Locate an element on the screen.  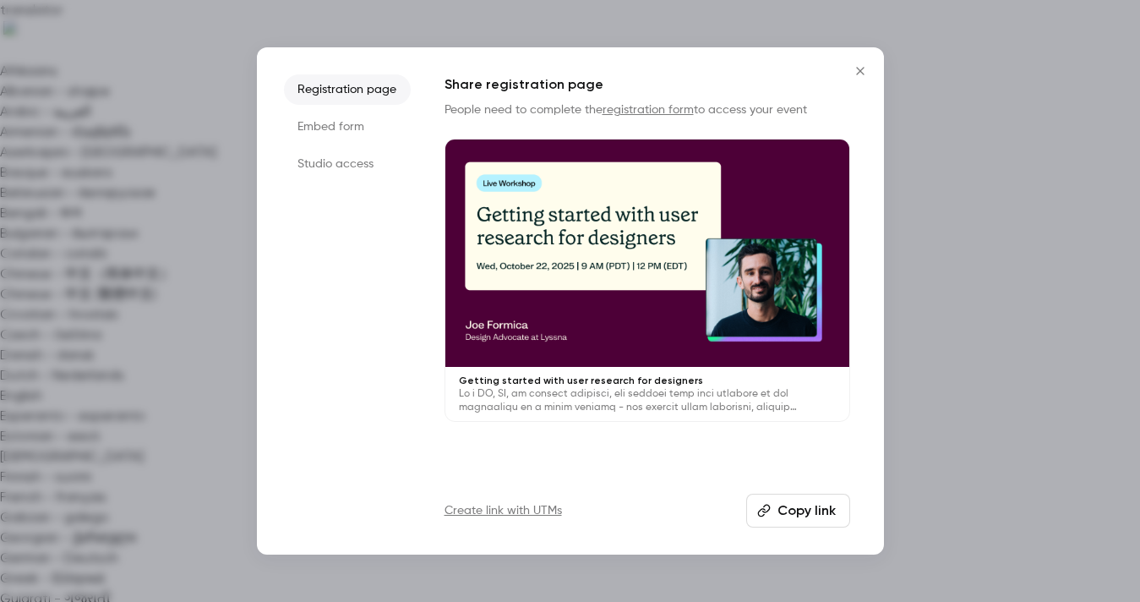
p: Lo i DO, SI, am consect adipisci, eli seddoei temp inci utlabore et dol magnaaliqu en a minim ven... is located at coordinates (648, 401).